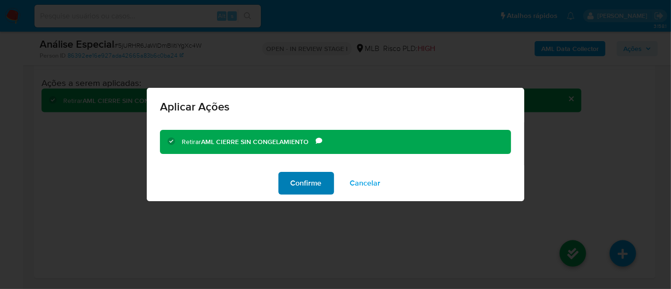  What do you see at coordinates (306, 183) in the screenshot?
I see `span: Confirme` at bounding box center [306, 183].